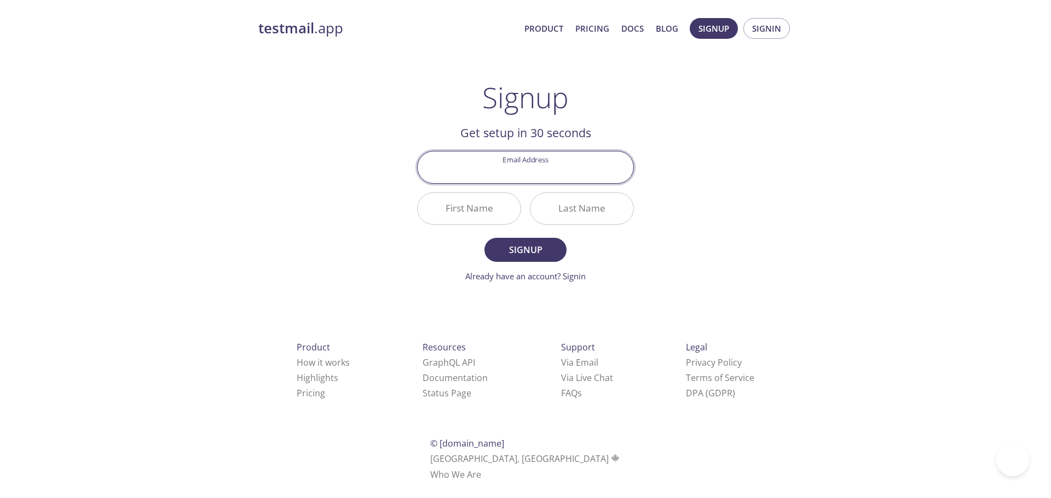  Describe the element at coordinates (525, 97) in the screenshot. I see `h1: Signup` at that location.